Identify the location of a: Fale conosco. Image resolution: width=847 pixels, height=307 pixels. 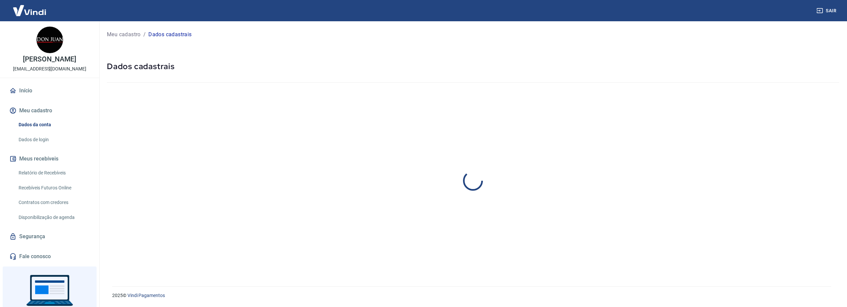
(49, 256).